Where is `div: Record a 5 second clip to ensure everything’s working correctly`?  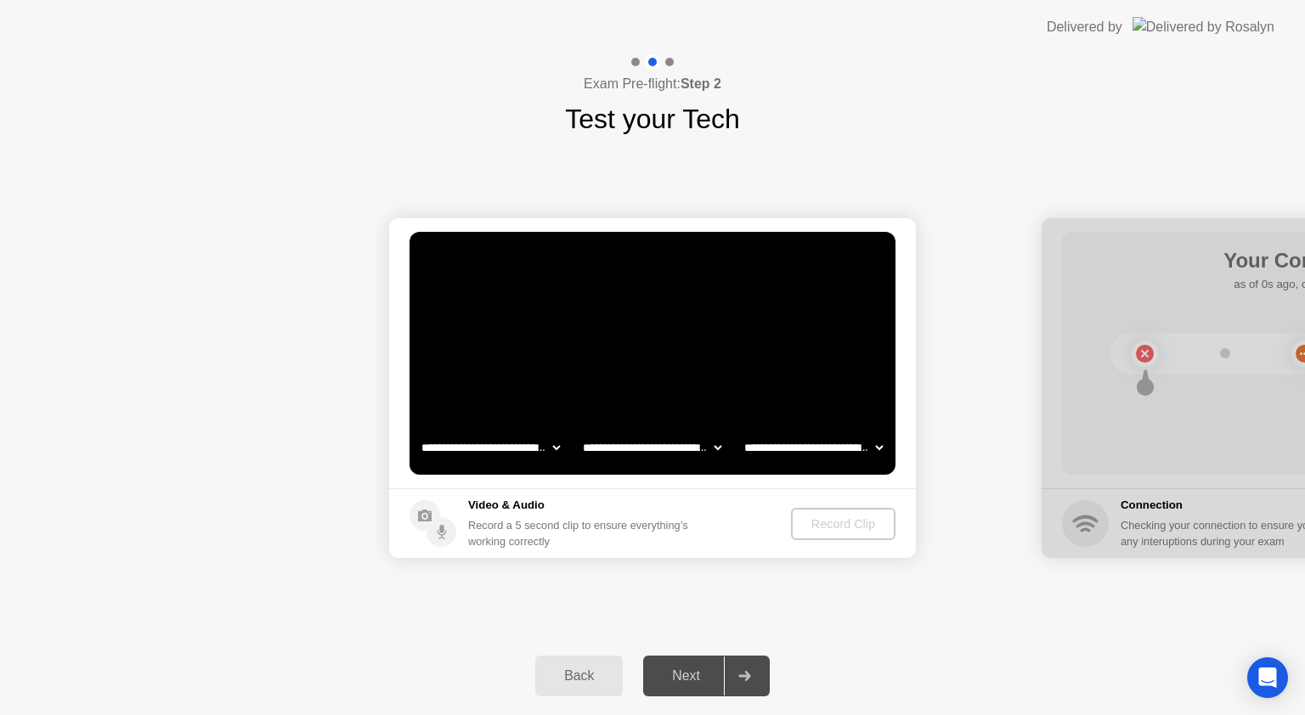 div: Record a 5 second clip to ensure everything’s working correctly is located at coordinates (581, 534).